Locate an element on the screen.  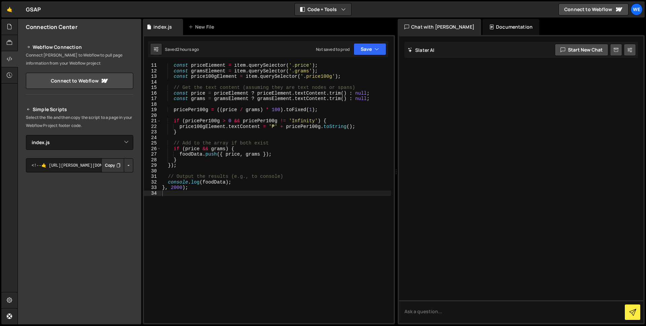
div: 34 is located at coordinates (152, 193).